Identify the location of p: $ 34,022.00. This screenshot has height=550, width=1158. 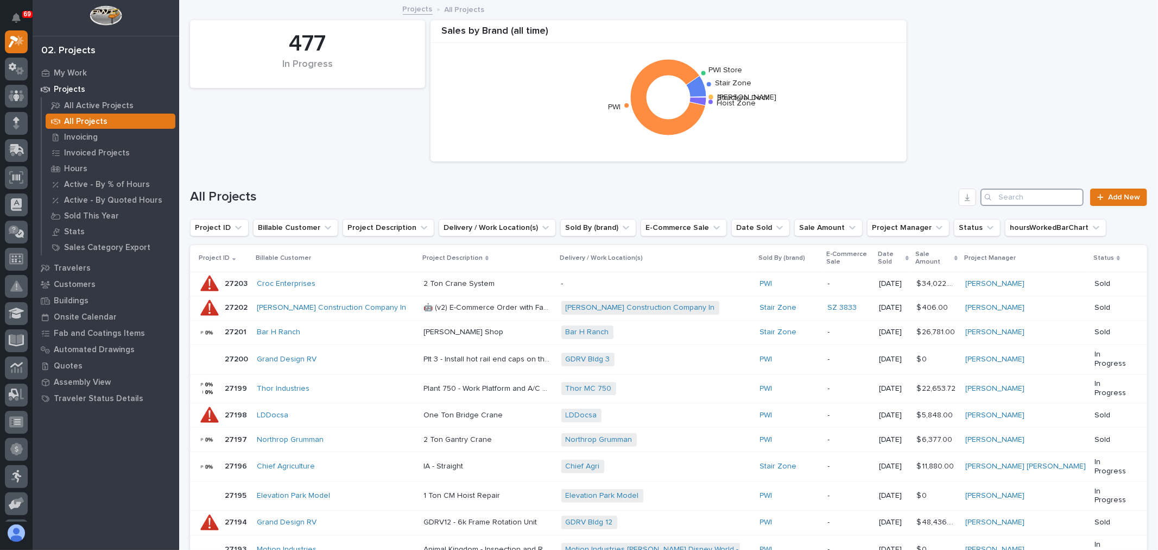
(938, 282).